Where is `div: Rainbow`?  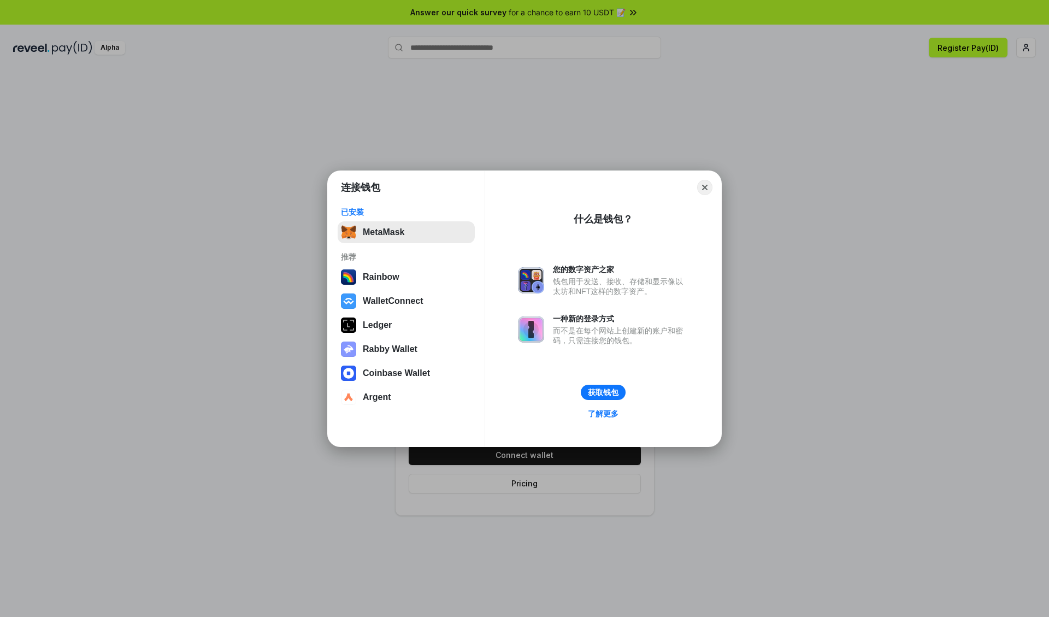
div: Rainbow is located at coordinates (381, 277).